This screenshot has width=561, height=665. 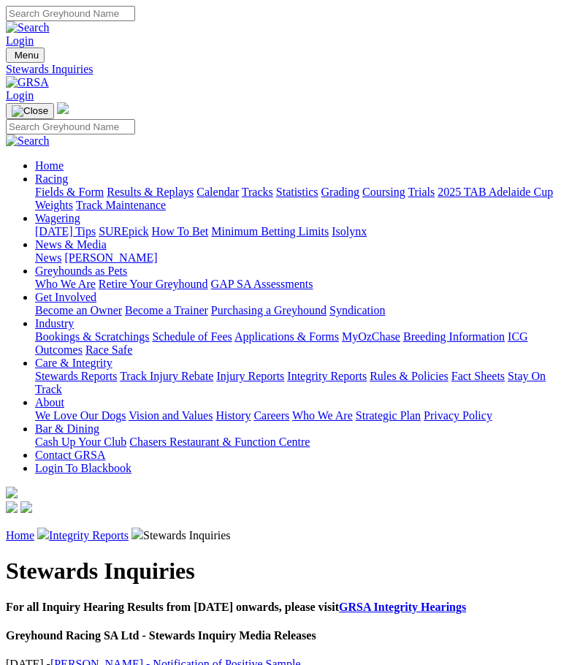 I want to click on a: Track Maintenance, so click(x=121, y=205).